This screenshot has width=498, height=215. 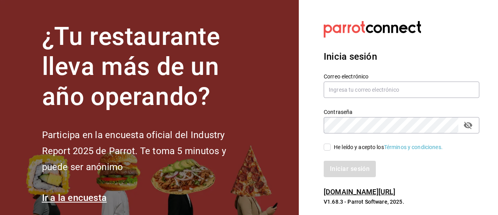 What do you see at coordinates (468, 125) in the screenshot?
I see `button: passwordField` at bounding box center [468, 125].